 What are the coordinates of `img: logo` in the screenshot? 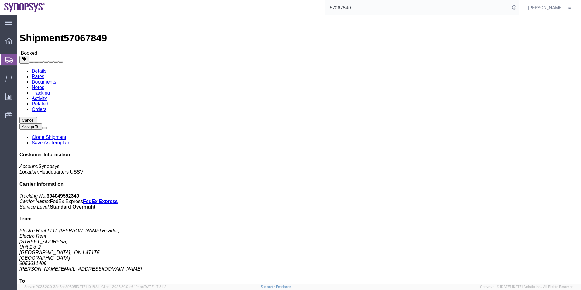 It's located at (25, 8).